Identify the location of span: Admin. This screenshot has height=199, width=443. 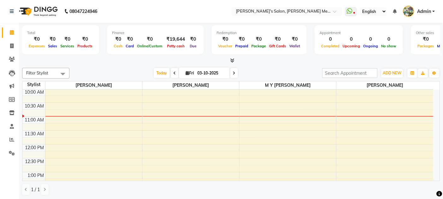
(424, 11).